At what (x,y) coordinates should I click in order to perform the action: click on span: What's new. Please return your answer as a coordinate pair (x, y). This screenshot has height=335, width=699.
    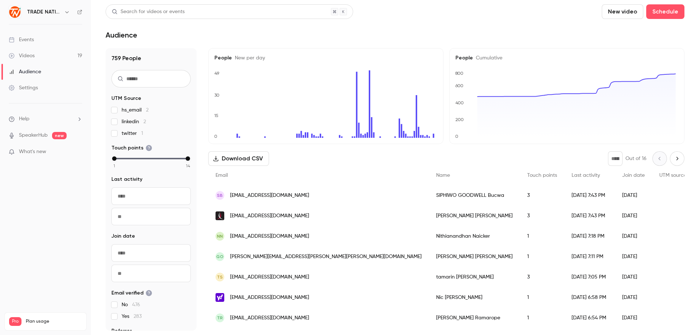
    Looking at the image, I should click on (32, 152).